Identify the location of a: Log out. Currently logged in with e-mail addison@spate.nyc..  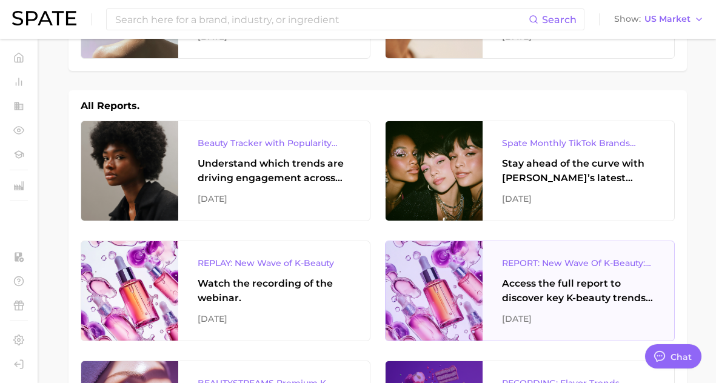
(19, 365).